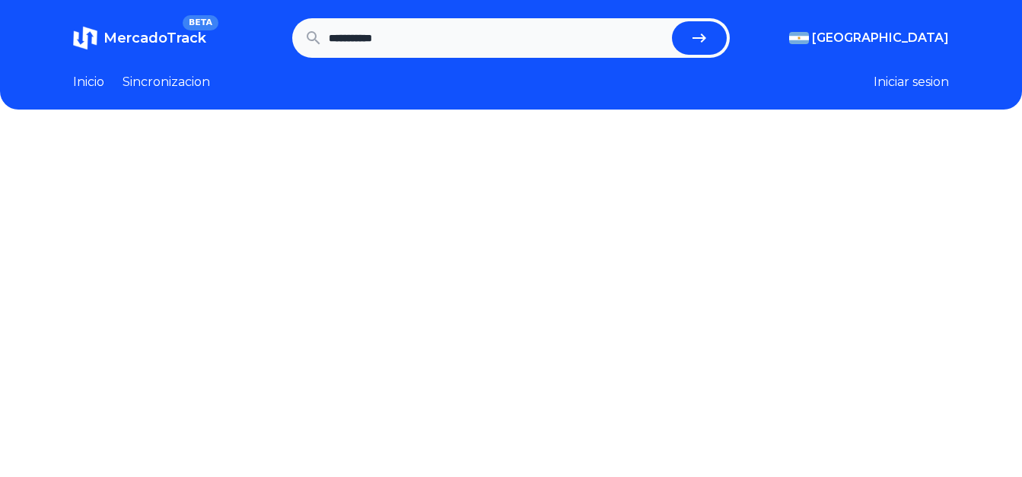 The image size is (1022, 477). I want to click on a: Inicio, so click(88, 82).